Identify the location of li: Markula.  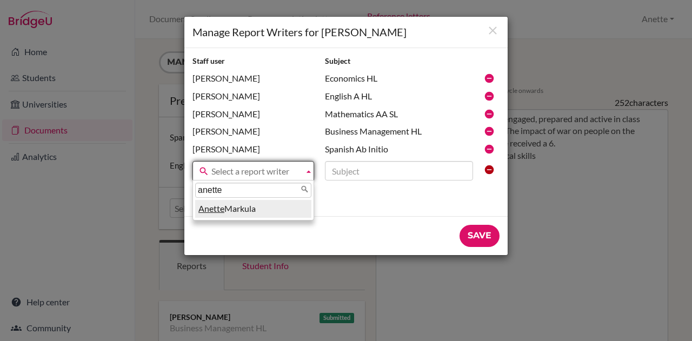
(253, 209).